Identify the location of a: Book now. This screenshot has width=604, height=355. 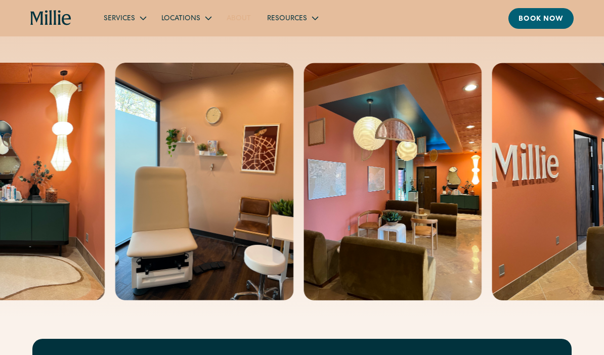
(541, 18).